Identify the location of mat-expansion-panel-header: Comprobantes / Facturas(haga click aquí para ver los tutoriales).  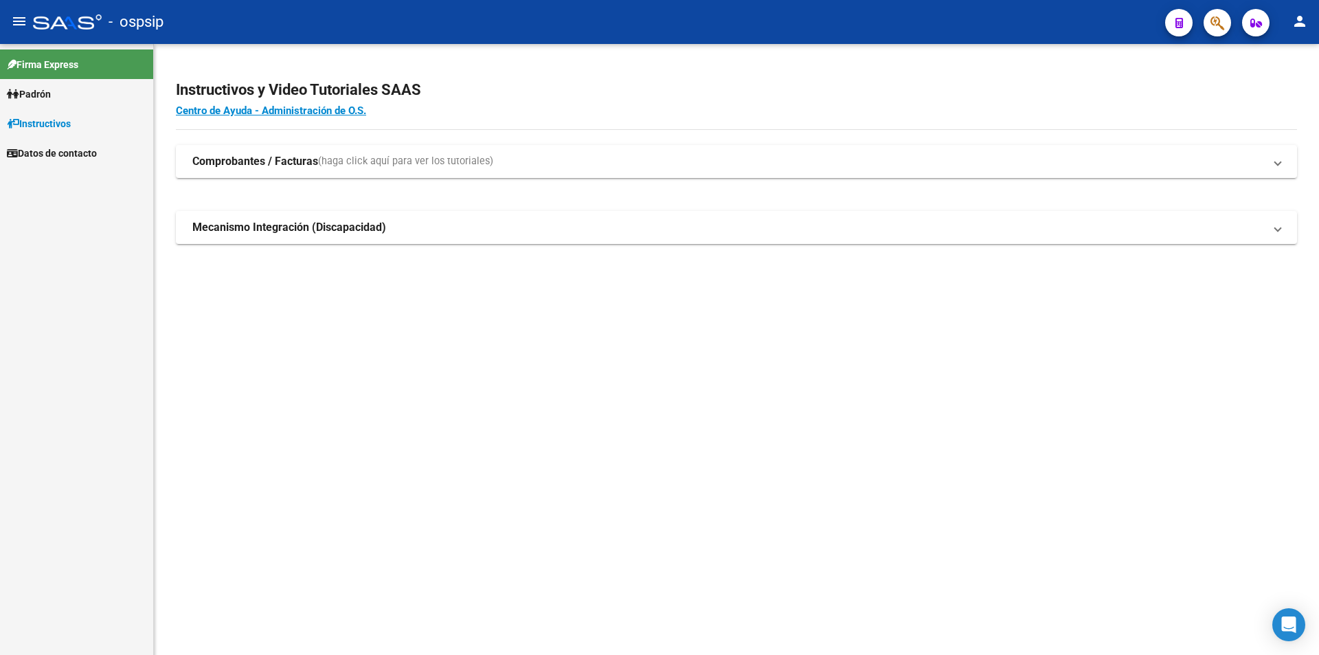
(737, 161).